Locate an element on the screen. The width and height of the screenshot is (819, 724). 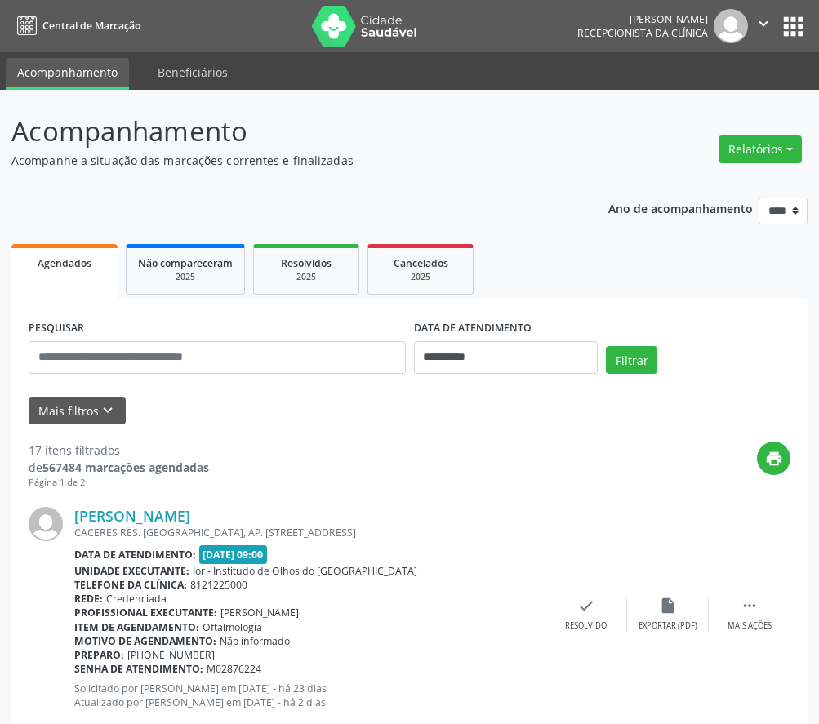
label: DATA DE ATENDIMENTO is located at coordinates (473, 328).